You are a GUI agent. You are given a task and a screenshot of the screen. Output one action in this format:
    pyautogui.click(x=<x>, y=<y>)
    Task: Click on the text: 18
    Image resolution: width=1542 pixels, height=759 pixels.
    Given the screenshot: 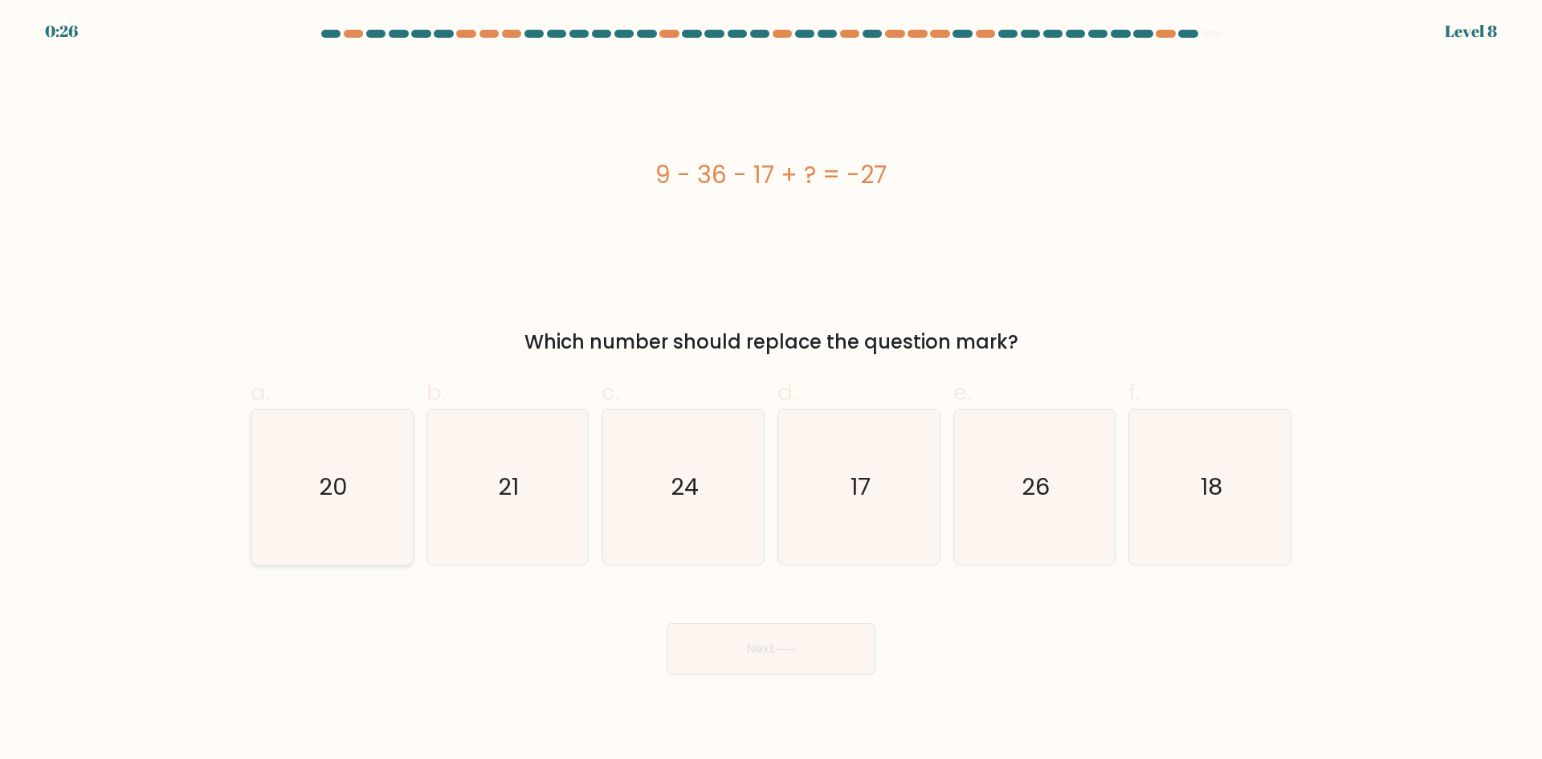 What is the action you would take?
    pyautogui.click(x=1211, y=487)
    